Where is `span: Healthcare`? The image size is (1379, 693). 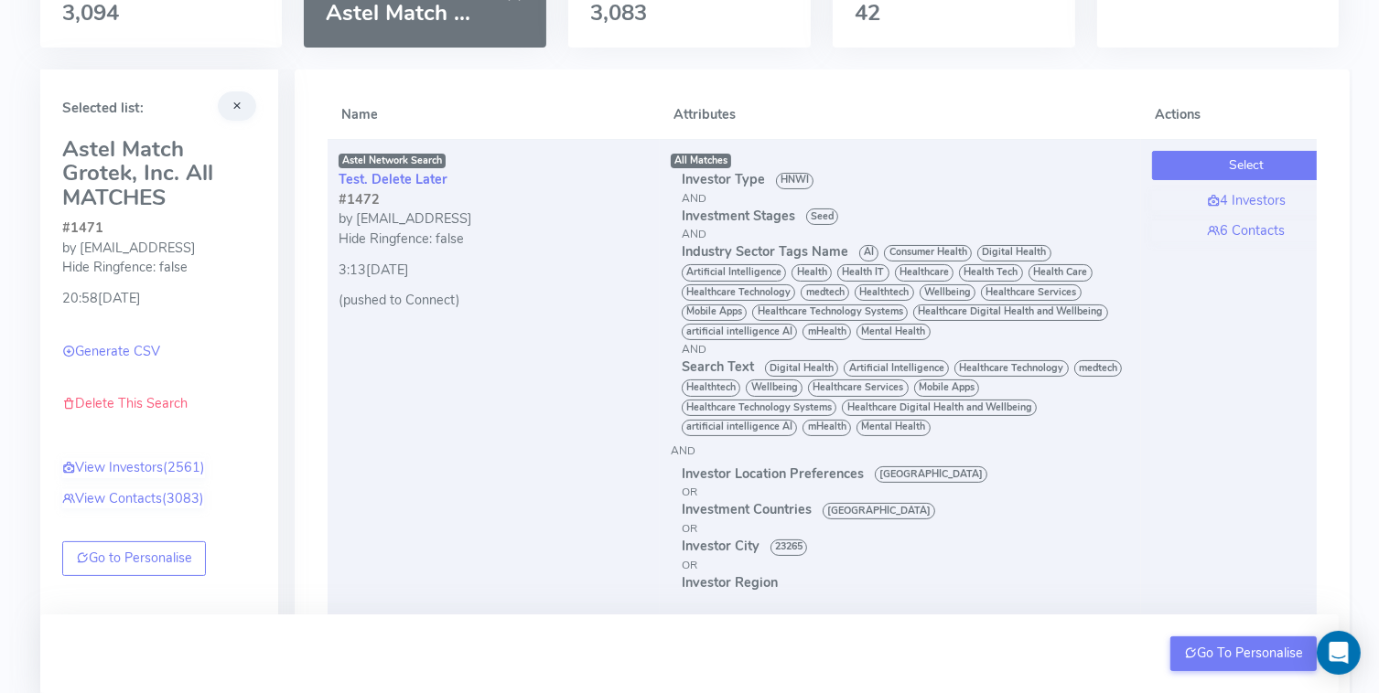
span: Healthcare is located at coordinates (924, 273).